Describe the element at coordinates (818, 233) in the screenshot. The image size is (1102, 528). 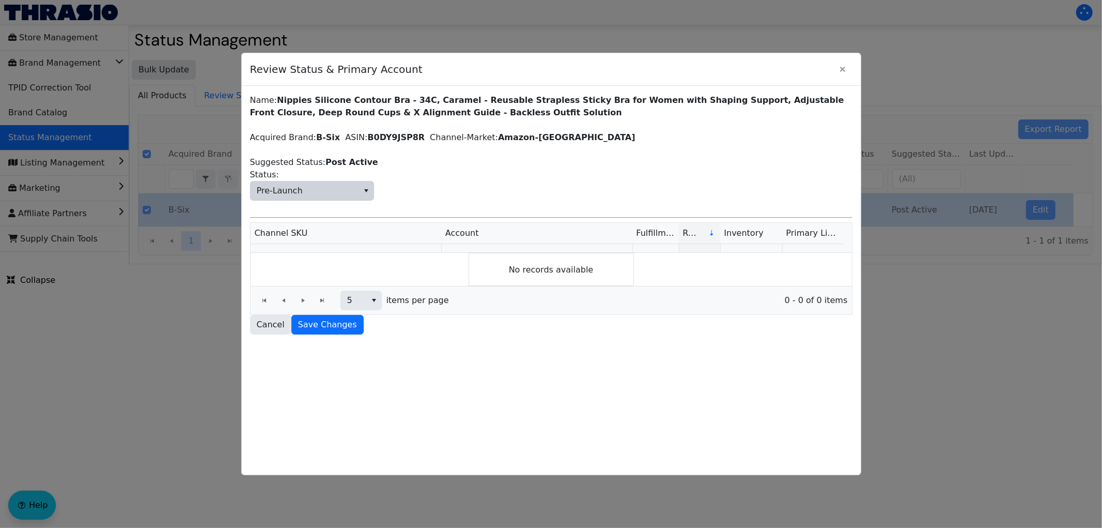
I see `span: Primary Listing` at that location.